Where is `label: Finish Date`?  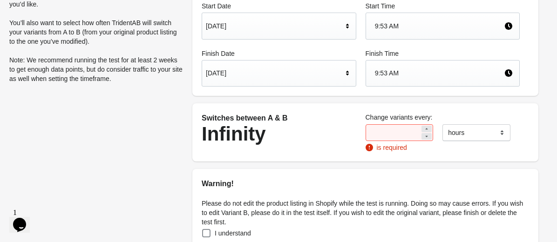
label: Finish Date is located at coordinates (279, 54).